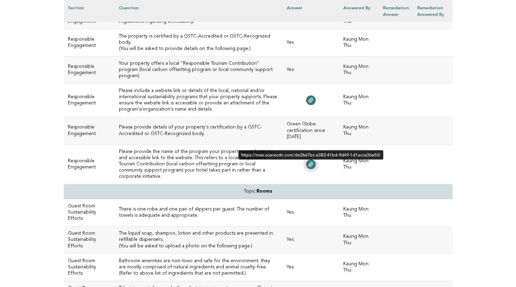  I want to click on td: Topic:, so click(258, 191).